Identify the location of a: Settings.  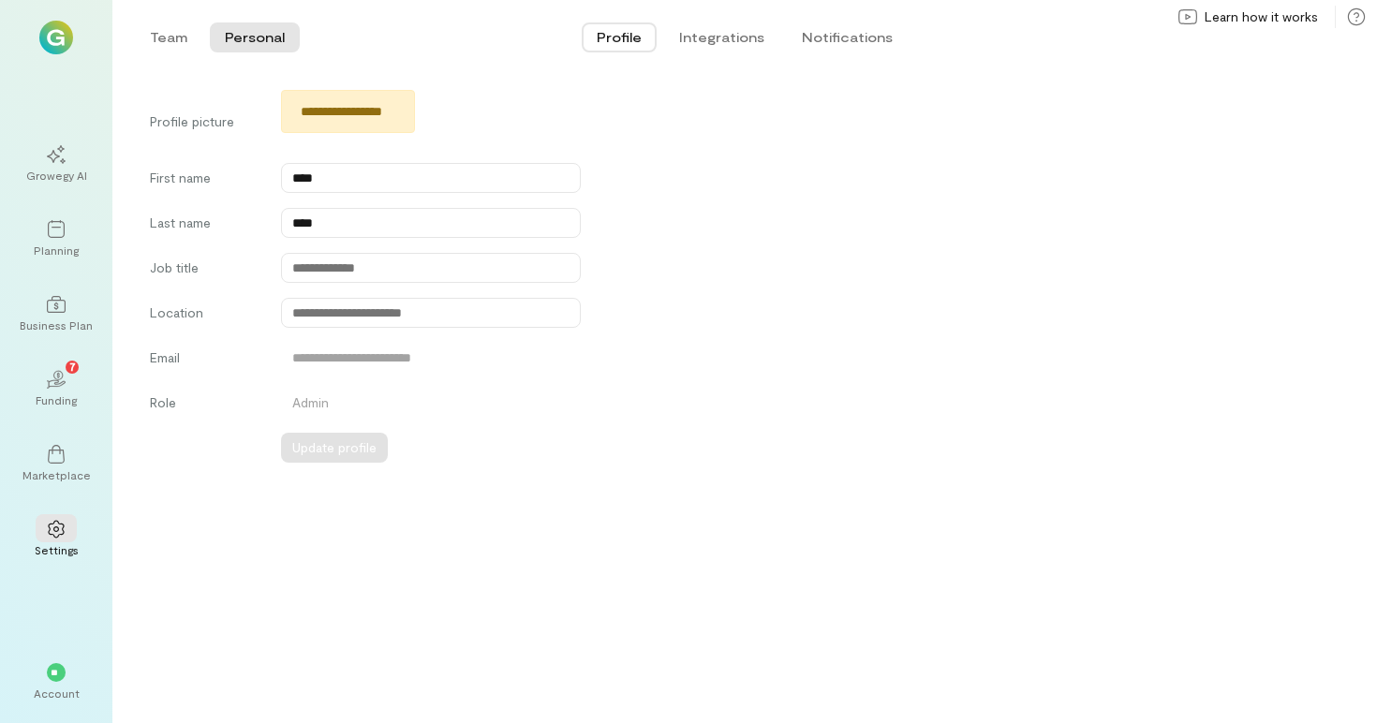
(56, 539).